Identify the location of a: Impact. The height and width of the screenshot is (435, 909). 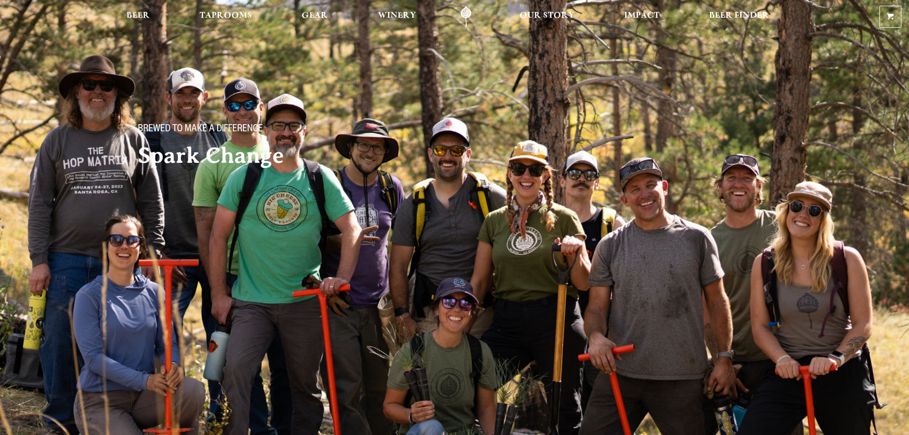
(642, 17).